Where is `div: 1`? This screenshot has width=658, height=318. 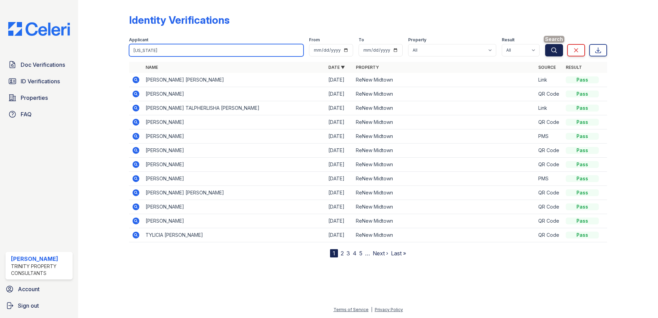
div: 1 is located at coordinates (334, 253).